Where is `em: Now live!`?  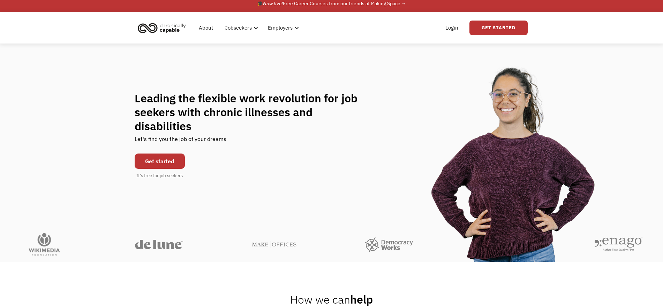 em: Now live! is located at coordinates (273, 3).